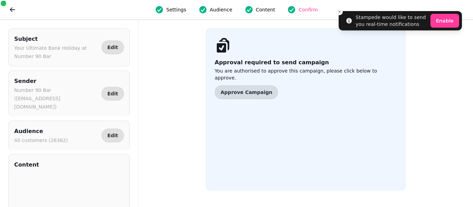 The height and width of the screenshot is (207, 473). I want to click on h2: Sender, so click(56, 81).